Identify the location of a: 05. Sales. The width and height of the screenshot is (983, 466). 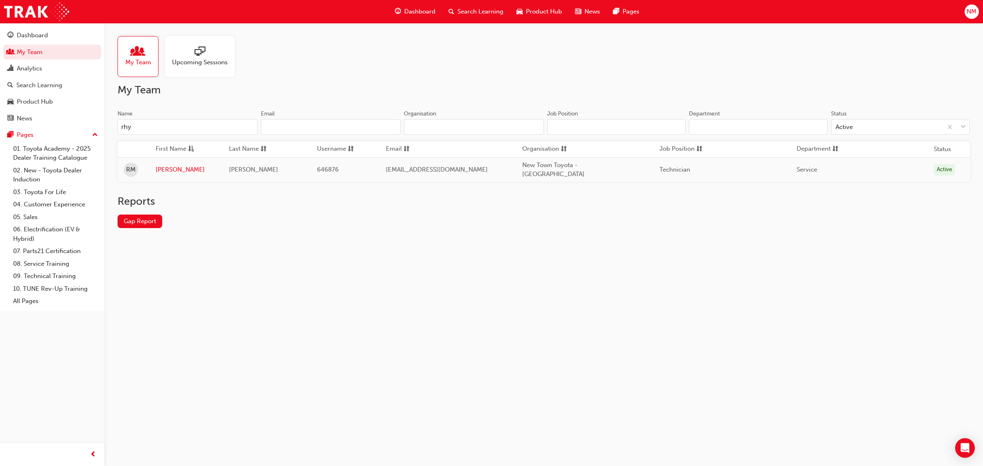
(55, 217).